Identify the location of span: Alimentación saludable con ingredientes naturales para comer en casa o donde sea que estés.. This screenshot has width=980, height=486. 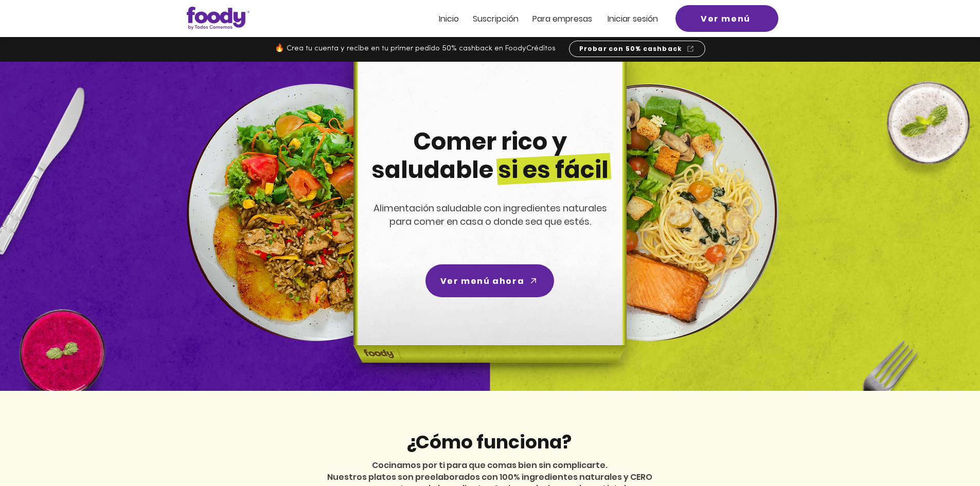
(490, 214).